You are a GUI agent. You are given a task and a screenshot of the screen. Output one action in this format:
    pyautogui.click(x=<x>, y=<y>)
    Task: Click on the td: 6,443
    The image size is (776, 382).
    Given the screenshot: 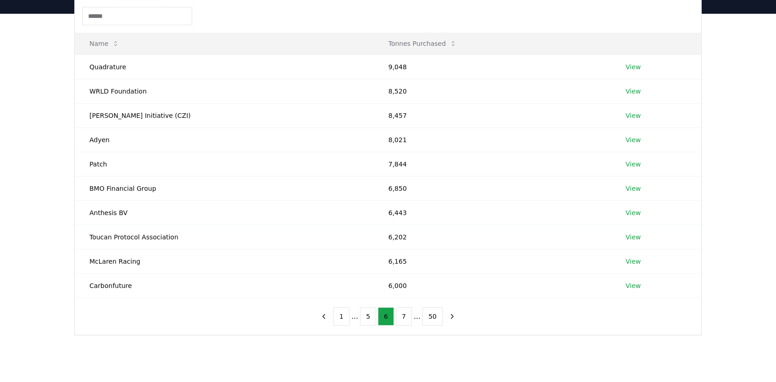 What is the action you would take?
    pyautogui.click(x=492, y=212)
    